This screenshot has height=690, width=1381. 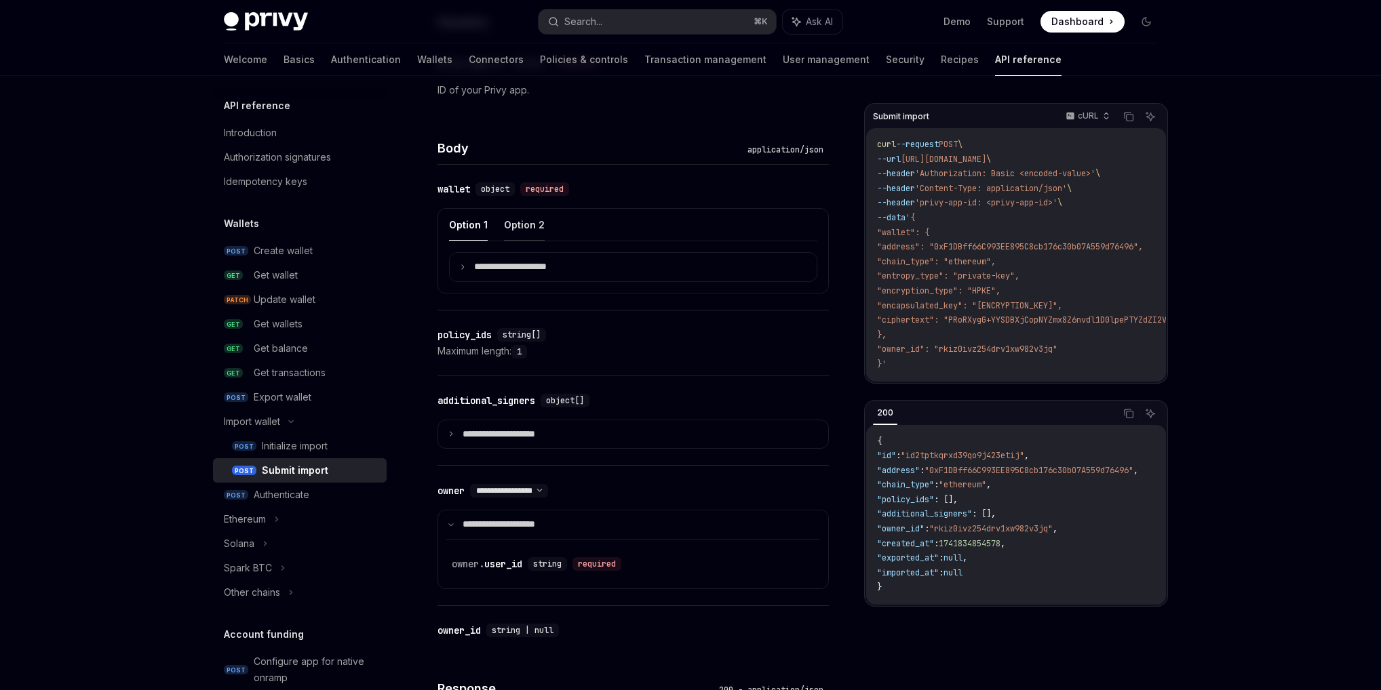 What do you see at coordinates (969, 544) in the screenshot?
I see `span: 1741834854578` at bounding box center [969, 544].